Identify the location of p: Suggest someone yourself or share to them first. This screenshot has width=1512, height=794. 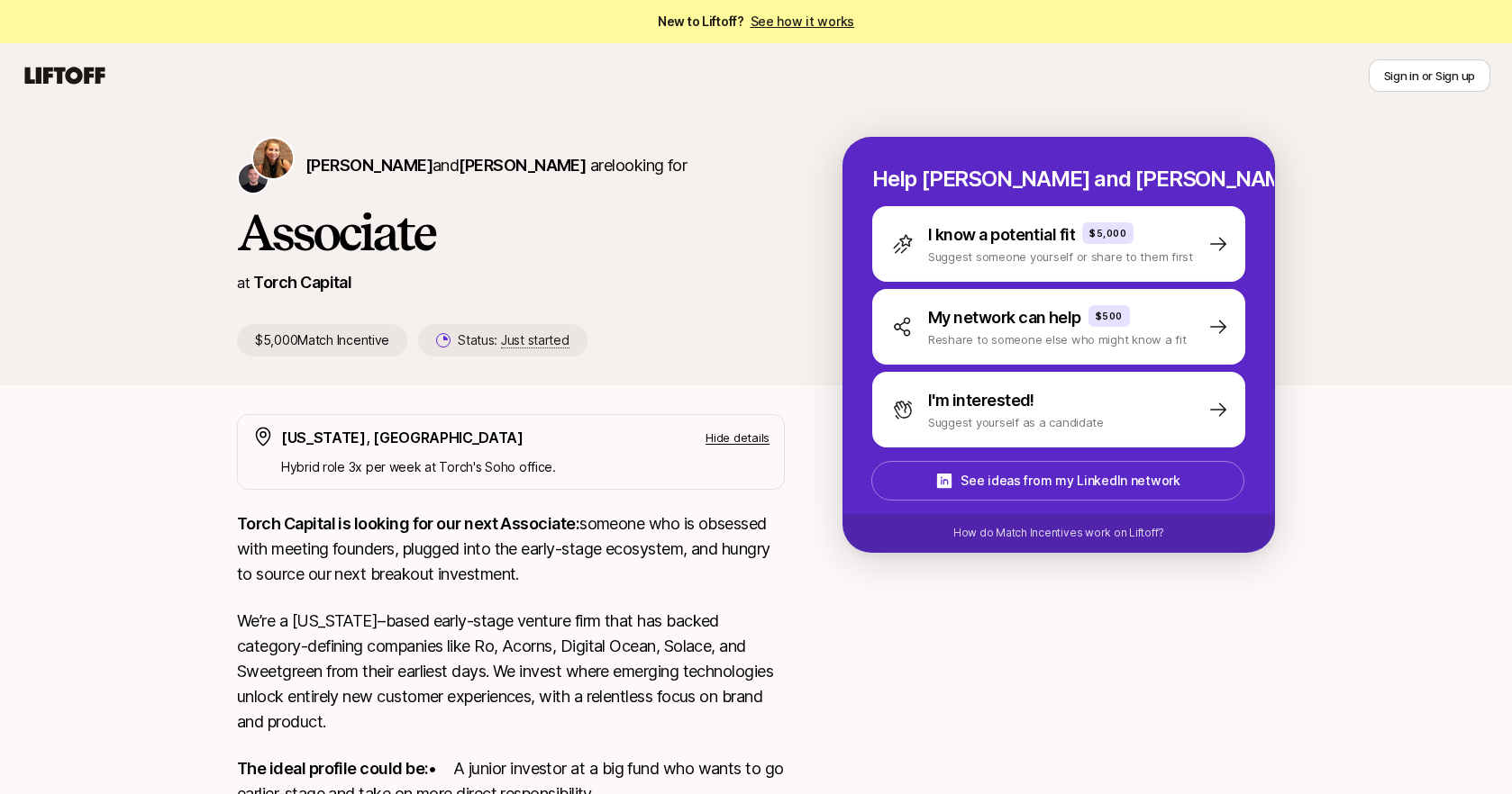
(1060, 257).